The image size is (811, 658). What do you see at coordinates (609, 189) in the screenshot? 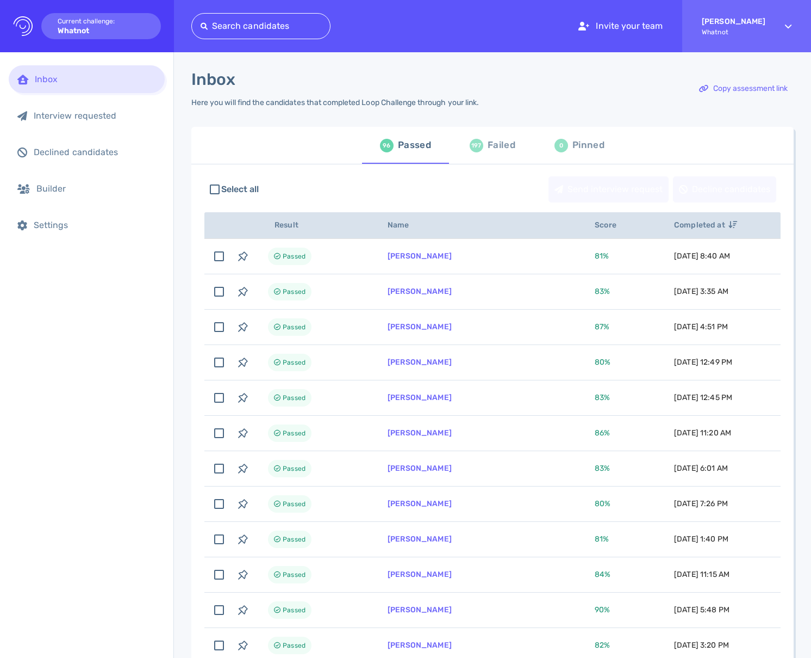
I see `div: Send interview request` at bounding box center [609, 189].